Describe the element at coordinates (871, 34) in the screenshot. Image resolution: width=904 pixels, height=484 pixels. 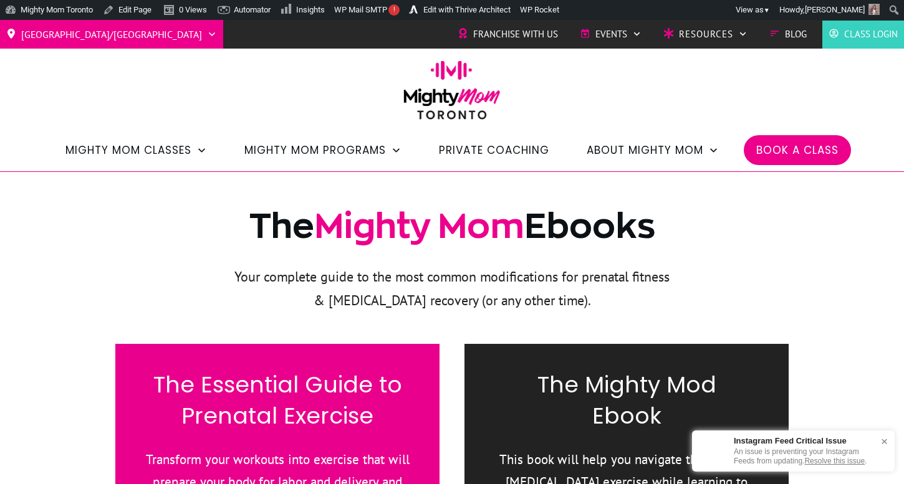
I see `span: Class Login` at that location.